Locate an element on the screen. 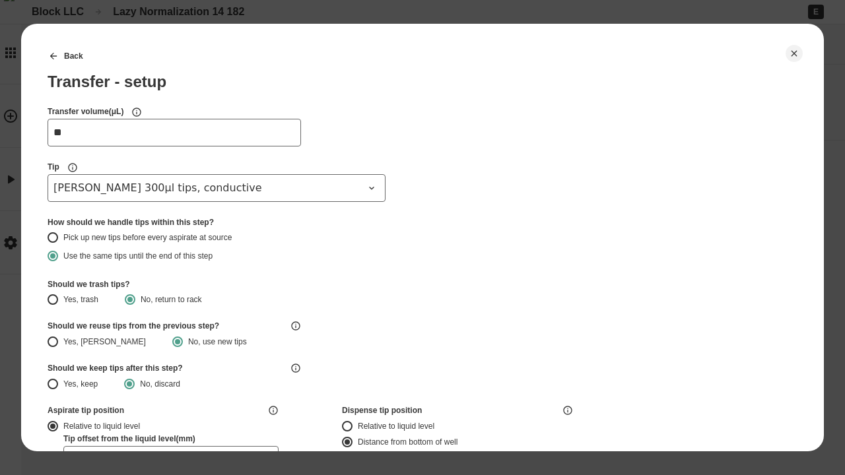 Image resolution: width=845 pixels, height=475 pixels. div: Should we reuse tips from the previous step? is located at coordinates (169, 326).